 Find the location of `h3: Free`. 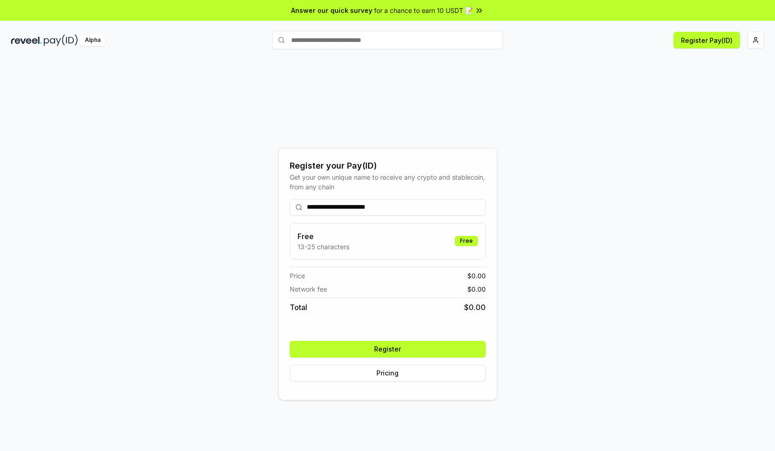

h3: Free is located at coordinates (323, 237).